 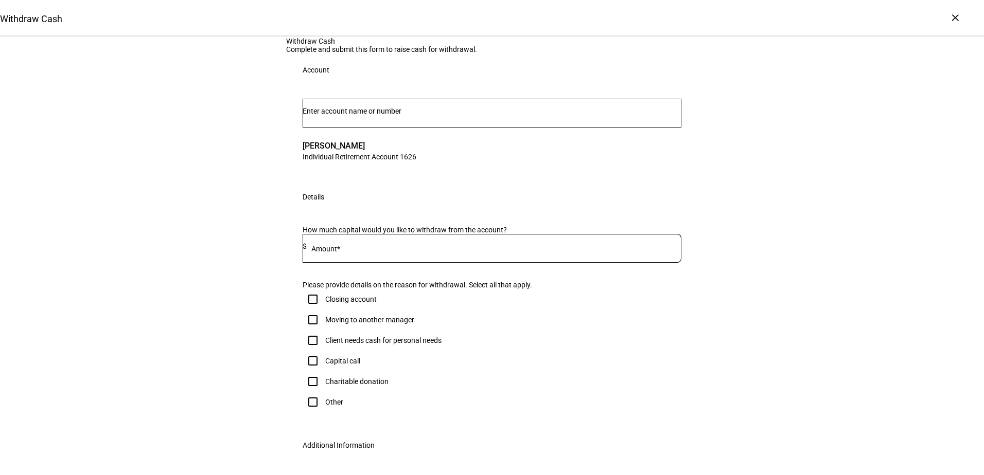 What do you see at coordinates (316, 70) in the screenshot?
I see `div: Account` at bounding box center [316, 70].